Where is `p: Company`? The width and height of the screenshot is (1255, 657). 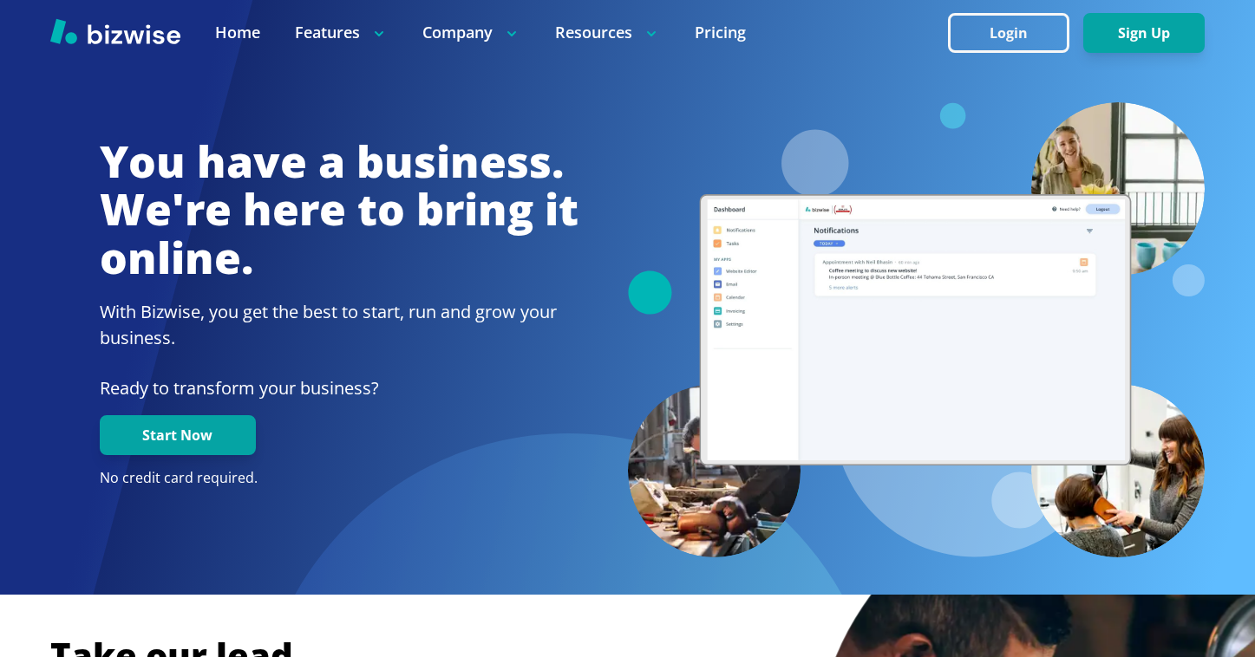 p: Company is located at coordinates (471, 32).